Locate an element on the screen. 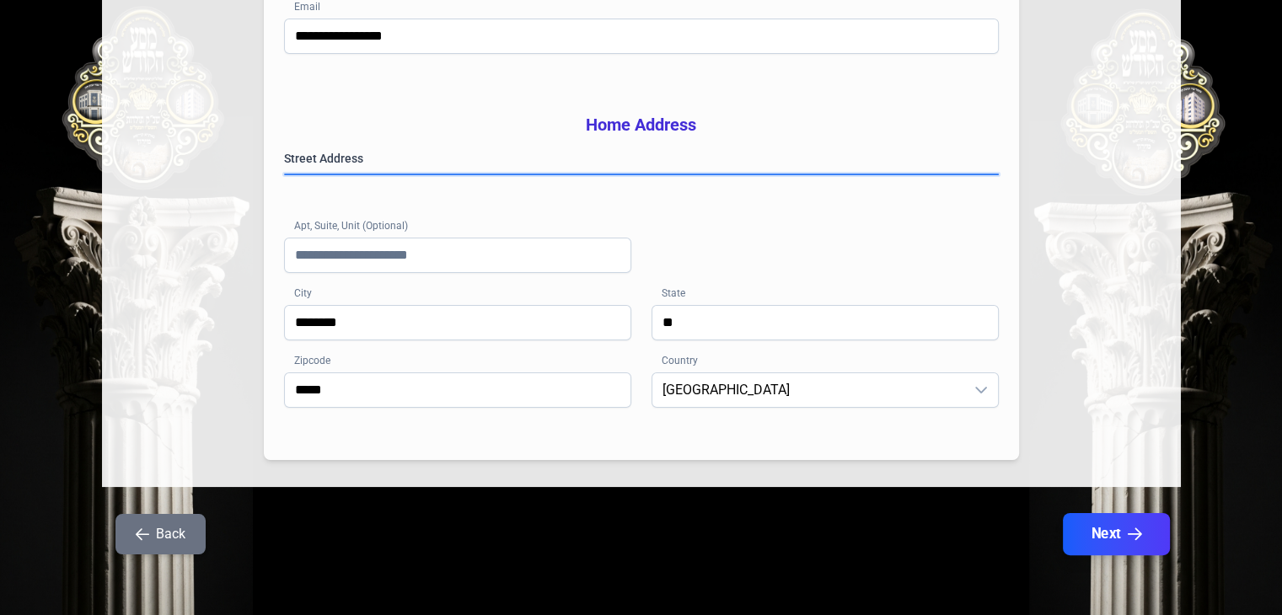  h3: Home Address is located at coordinates (641, 125).